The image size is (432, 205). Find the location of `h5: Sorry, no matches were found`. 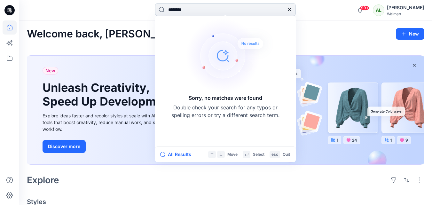

h5: Sorry, no matches were found is located at coordinates (226, 98).